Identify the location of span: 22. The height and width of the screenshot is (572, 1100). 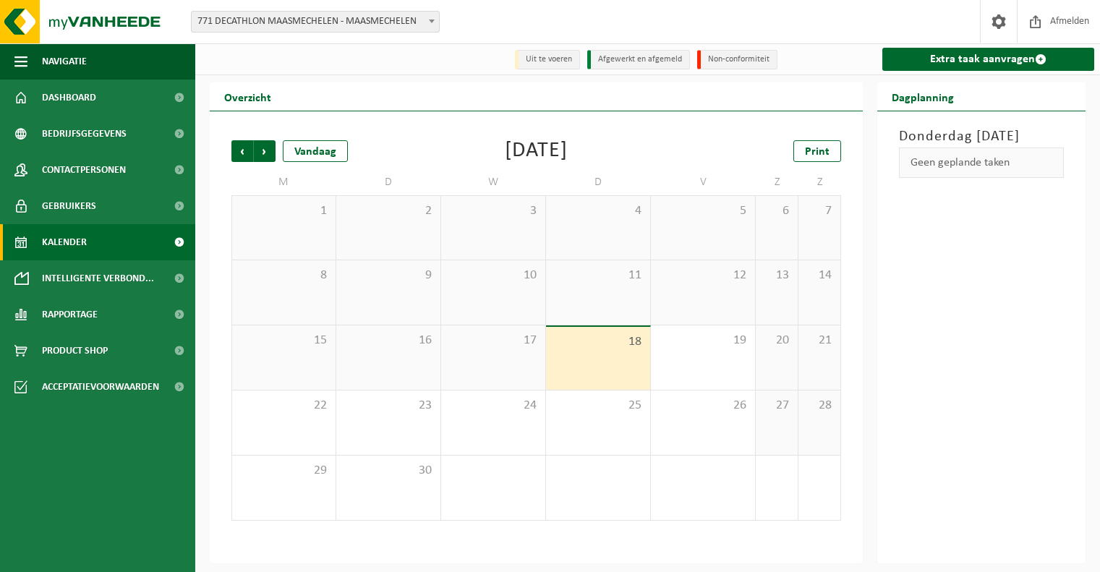
(284, 406).